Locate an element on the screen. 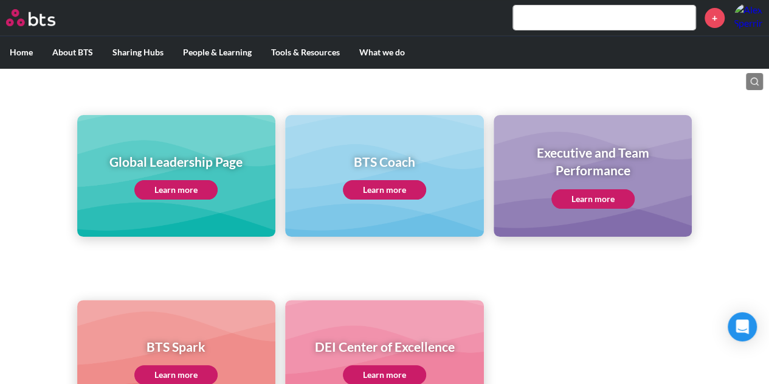 This screenshot has width=769, height=384. label: Tools & Resources is located at coordinates (305, 52).